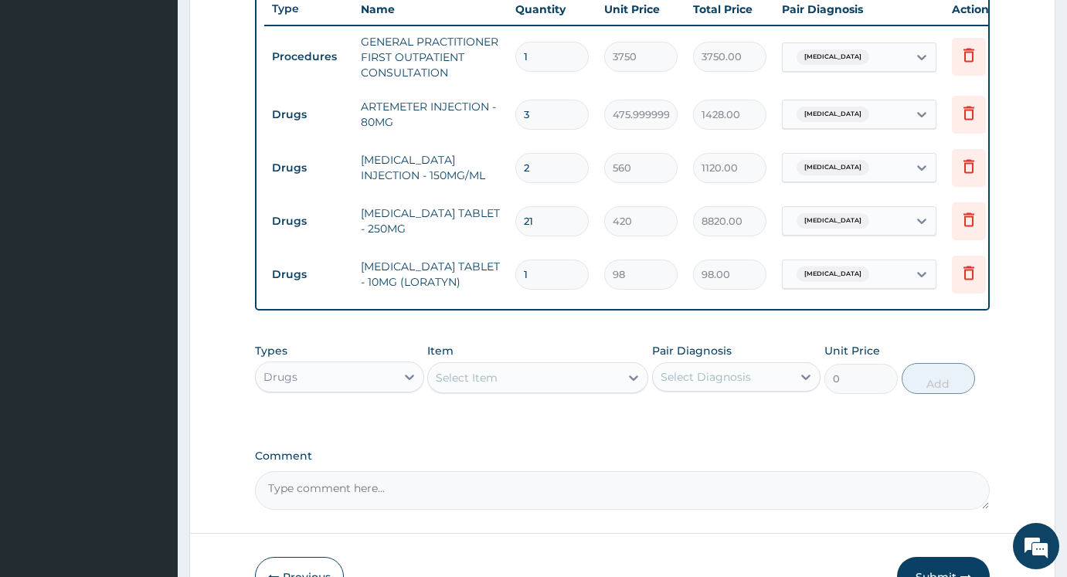 The height and width of the screenshot is (577, 1067). What do you see at coordinates (430, 114) in the screenshot?
I see `td: ARTEMETER INJECTION - 80MG` at bounding box center [430, 114].